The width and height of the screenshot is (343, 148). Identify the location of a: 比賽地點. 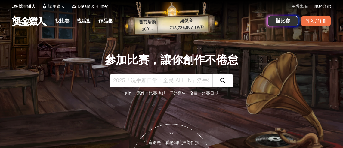
(157, 93).